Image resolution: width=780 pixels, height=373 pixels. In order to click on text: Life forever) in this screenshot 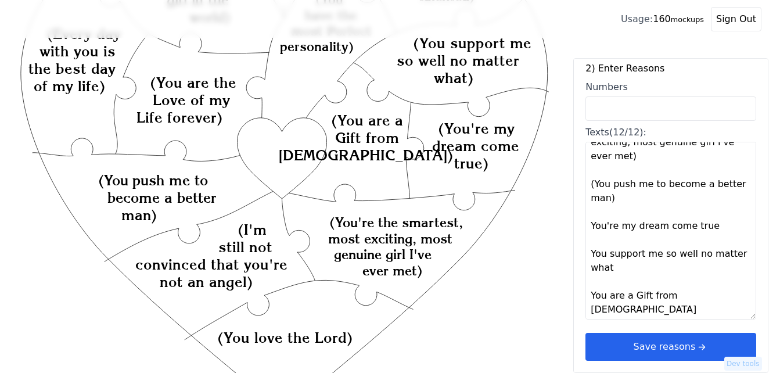, I will do `click(179, 117)`.